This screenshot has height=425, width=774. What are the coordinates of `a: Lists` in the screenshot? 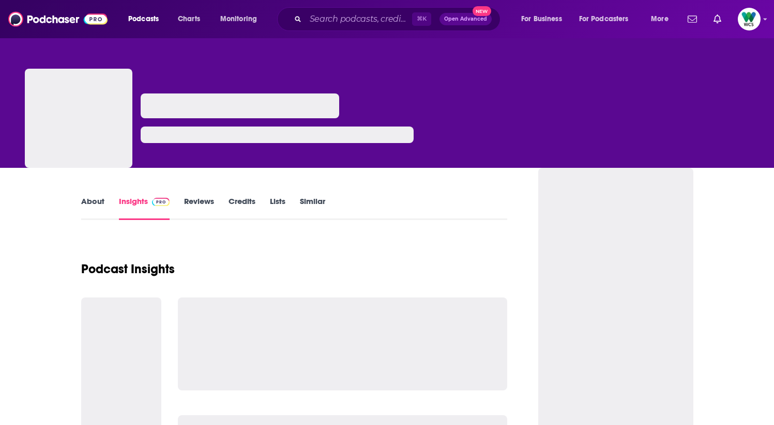 It's located at (278, 208).